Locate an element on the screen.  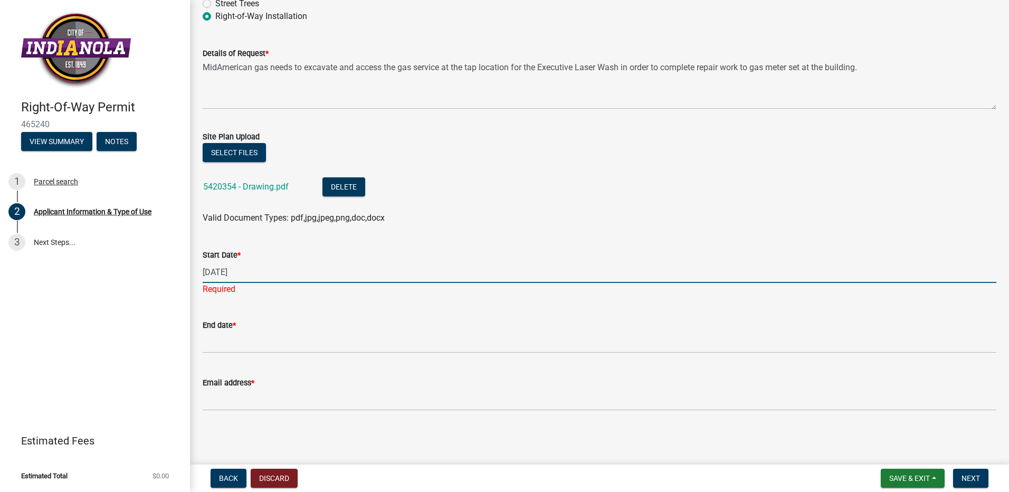
button: Notes is located at coordinates (117, 141).